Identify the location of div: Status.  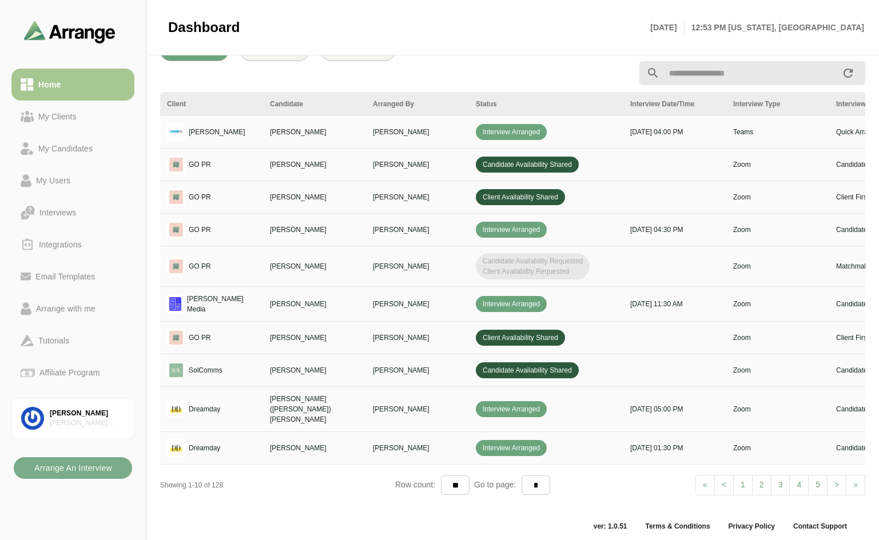
(546, 104).